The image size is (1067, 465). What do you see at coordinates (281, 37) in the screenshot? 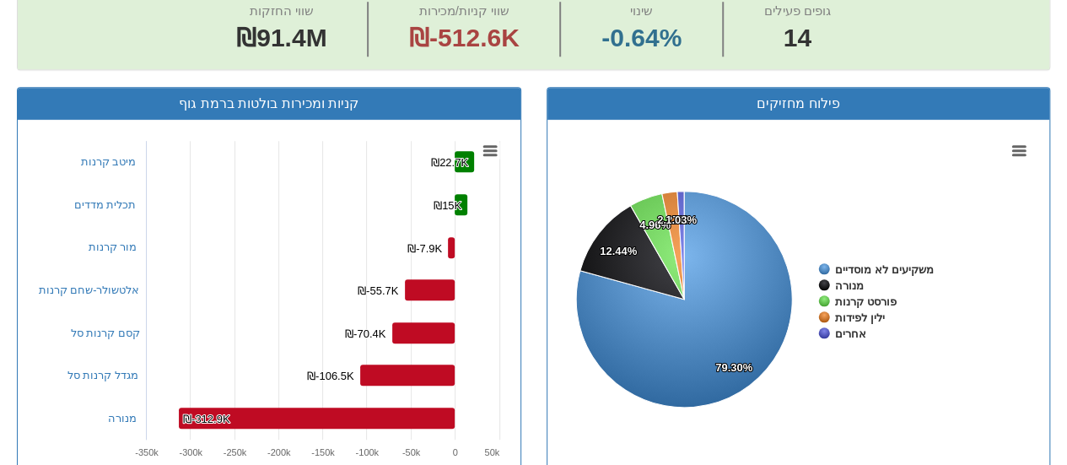
I see `span: ₪91.4M` at bounding box center [281, 37].